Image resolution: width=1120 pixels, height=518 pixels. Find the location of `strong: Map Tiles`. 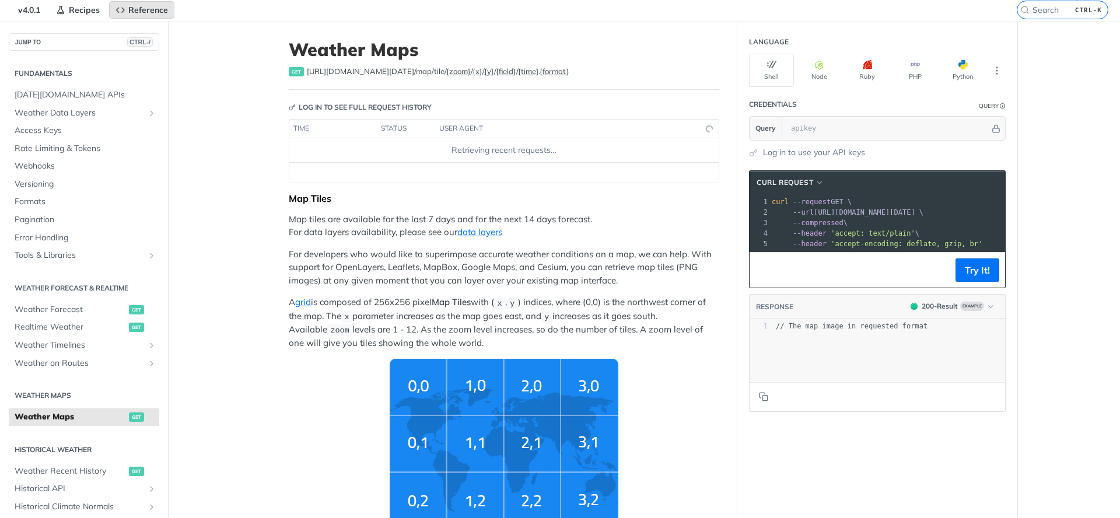

strong: Map Tiles is located at coordinates (451, 302).